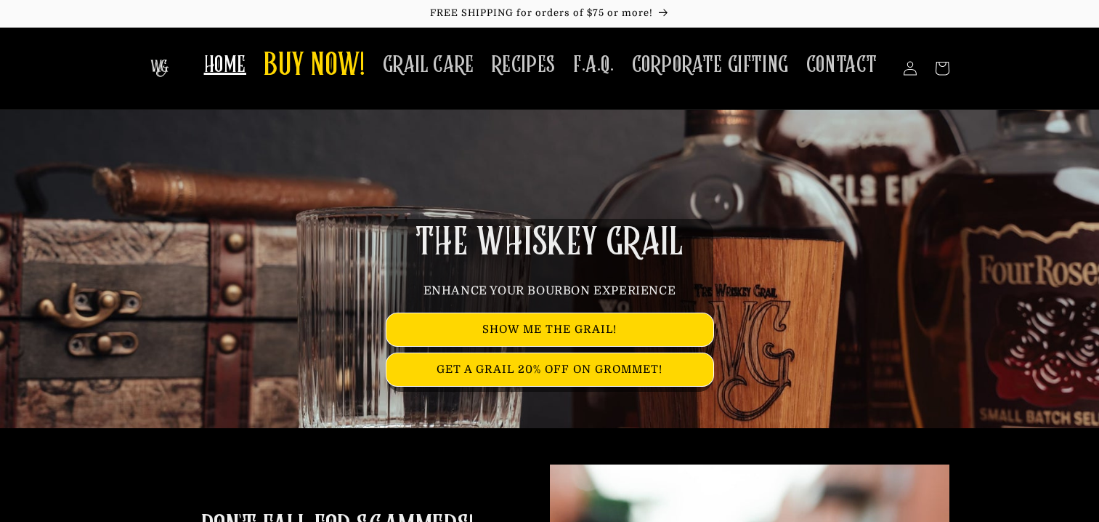  I want to click on a: GET A GRAIL 20% OFF ON GROMMET!, so click(550, 369).